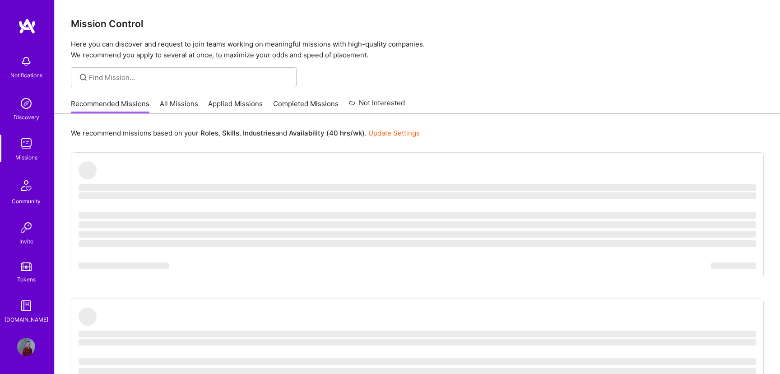 The width and height of the screenshot is (780, 374). I want to click on div: Tokens, so click(26, 279).